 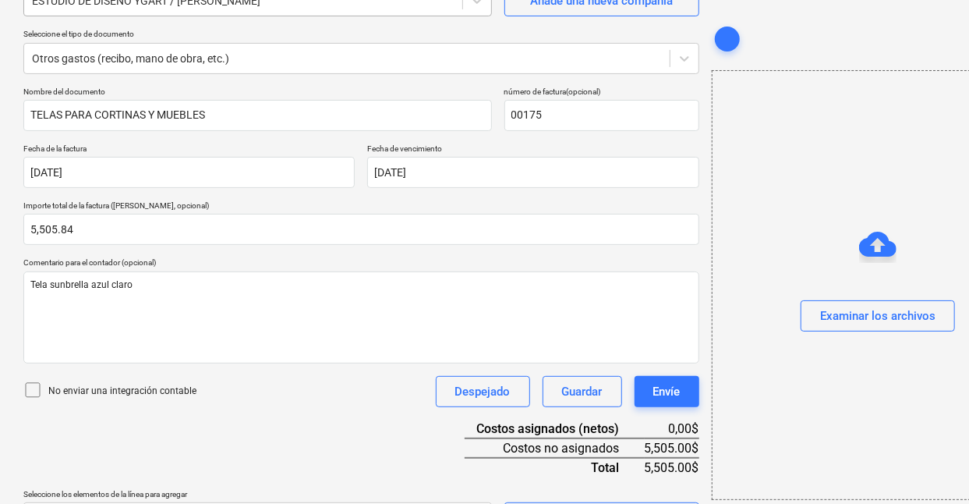 I want to click on font: número de factura, so click(x=536, y=91).